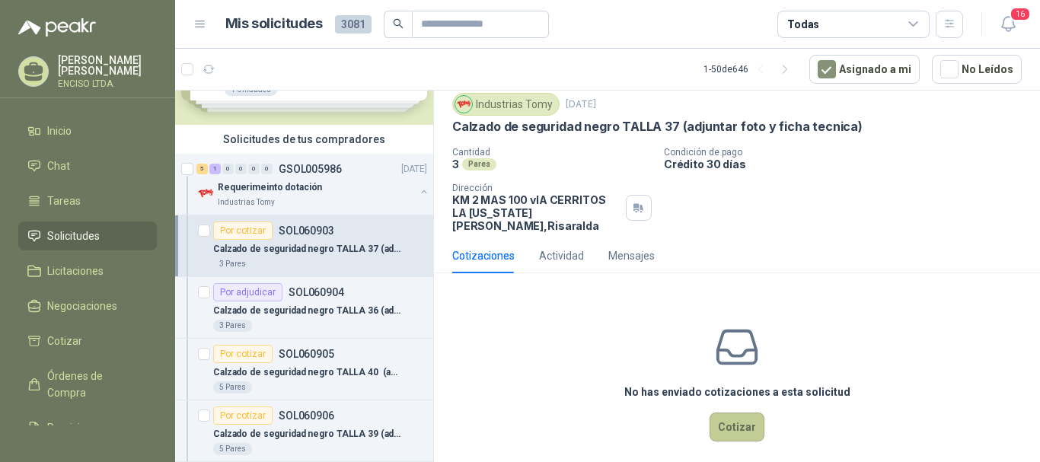 This screenshot has height=462, width=1040. Describe the element at coordinates (88, 201) in the screenshot. I see `a: Tareas` at that location.